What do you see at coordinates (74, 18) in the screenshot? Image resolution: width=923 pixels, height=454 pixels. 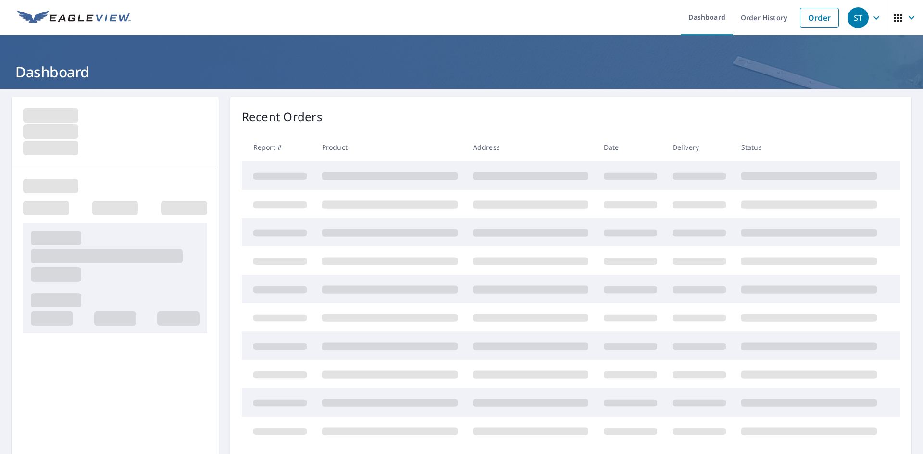 I see `img: EV Logo` at bounding box center [74, 18].